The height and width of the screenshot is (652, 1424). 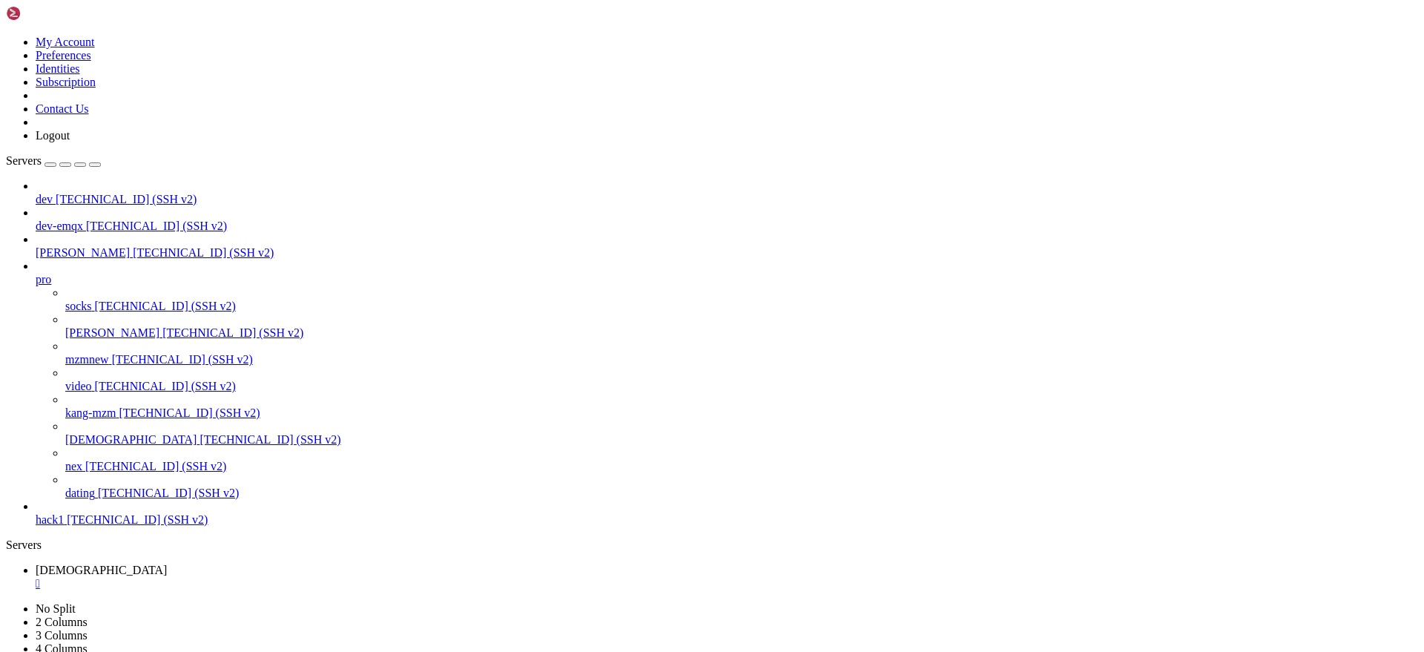 I want to click on span: kang-mzm, so click(x=90, y=412).